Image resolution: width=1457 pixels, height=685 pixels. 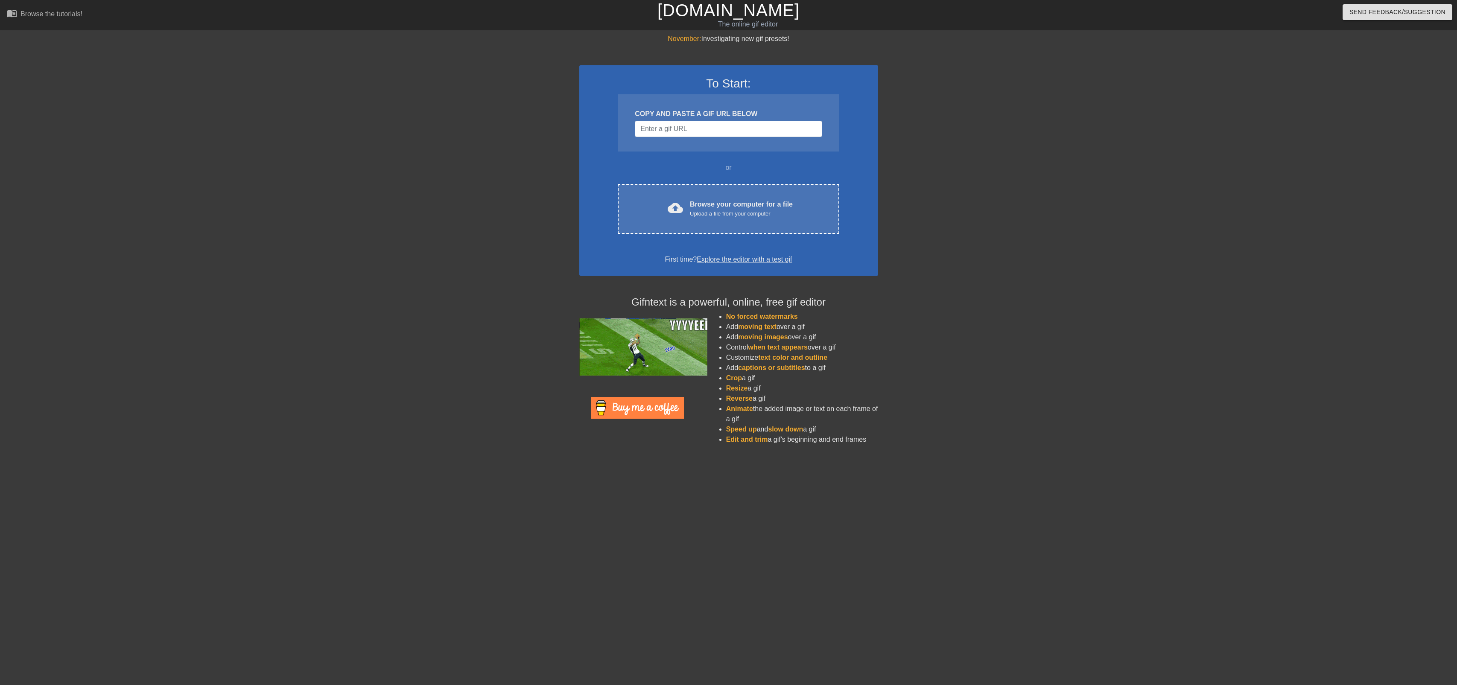 I want to click on li: and a gif, so click(x=802, y=429).